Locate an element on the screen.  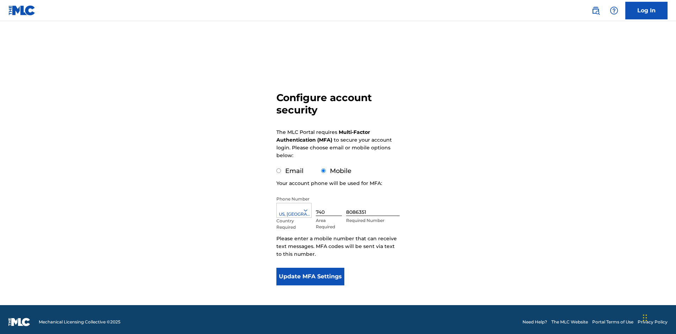
p: Area Required is located at coordinates (329, 224).